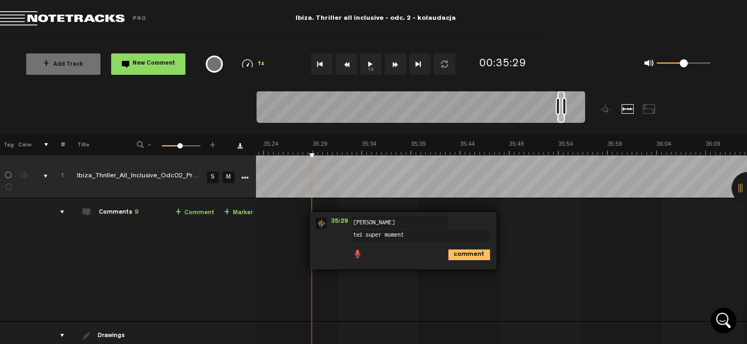 Image resolution: width=747 pixels, height=344 pixels. Describe the element at coordinates (420, 64) in the screenshot. I see `button: Go to end` at that location.